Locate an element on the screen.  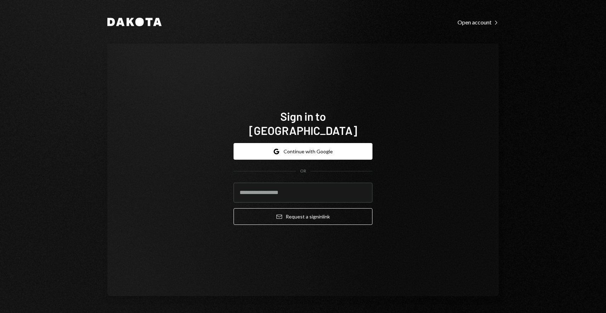
a: Open account is located at coordinates (478, 22).